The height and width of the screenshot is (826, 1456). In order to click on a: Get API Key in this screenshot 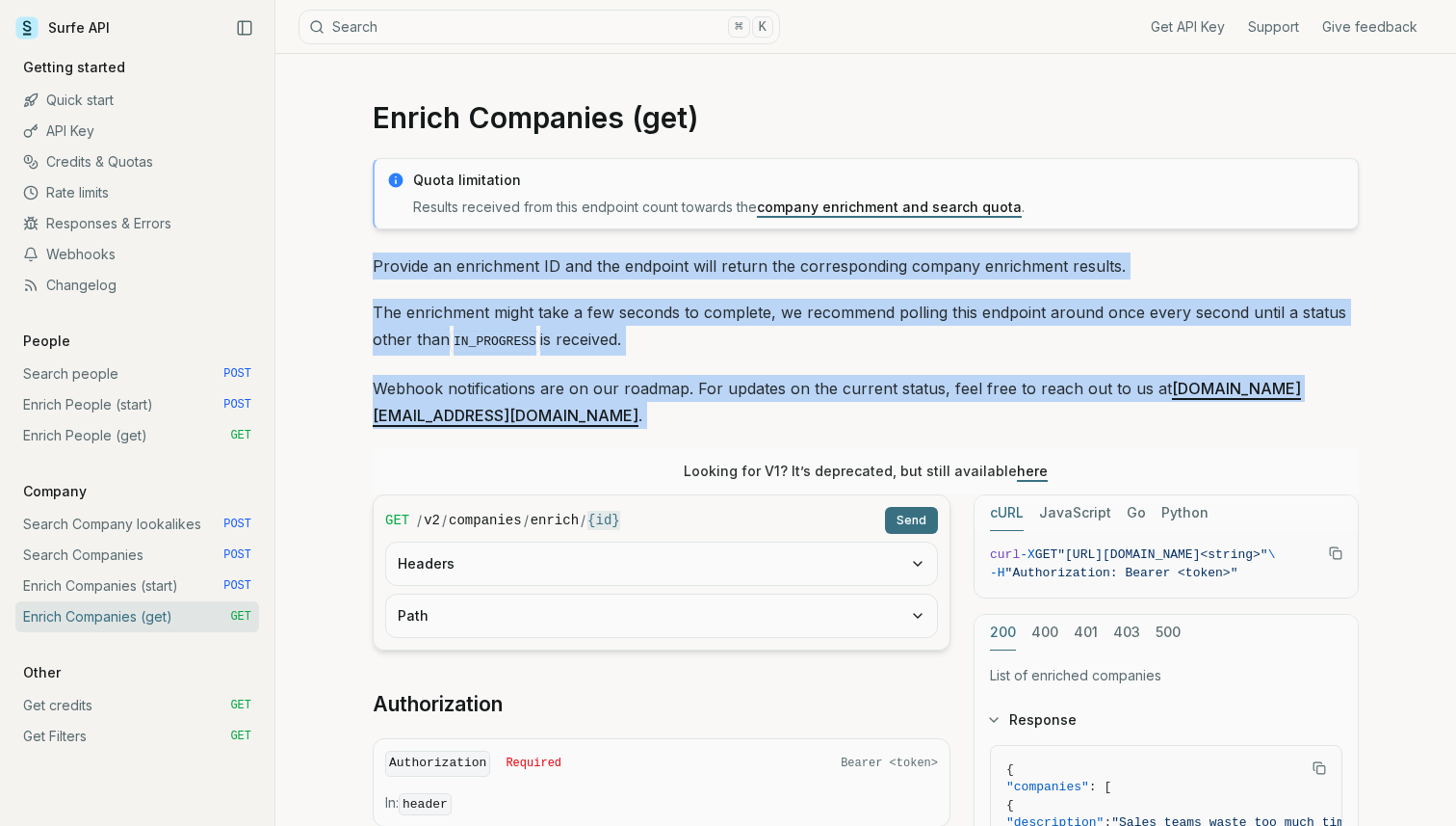, I will do `click(1187, 27)`.